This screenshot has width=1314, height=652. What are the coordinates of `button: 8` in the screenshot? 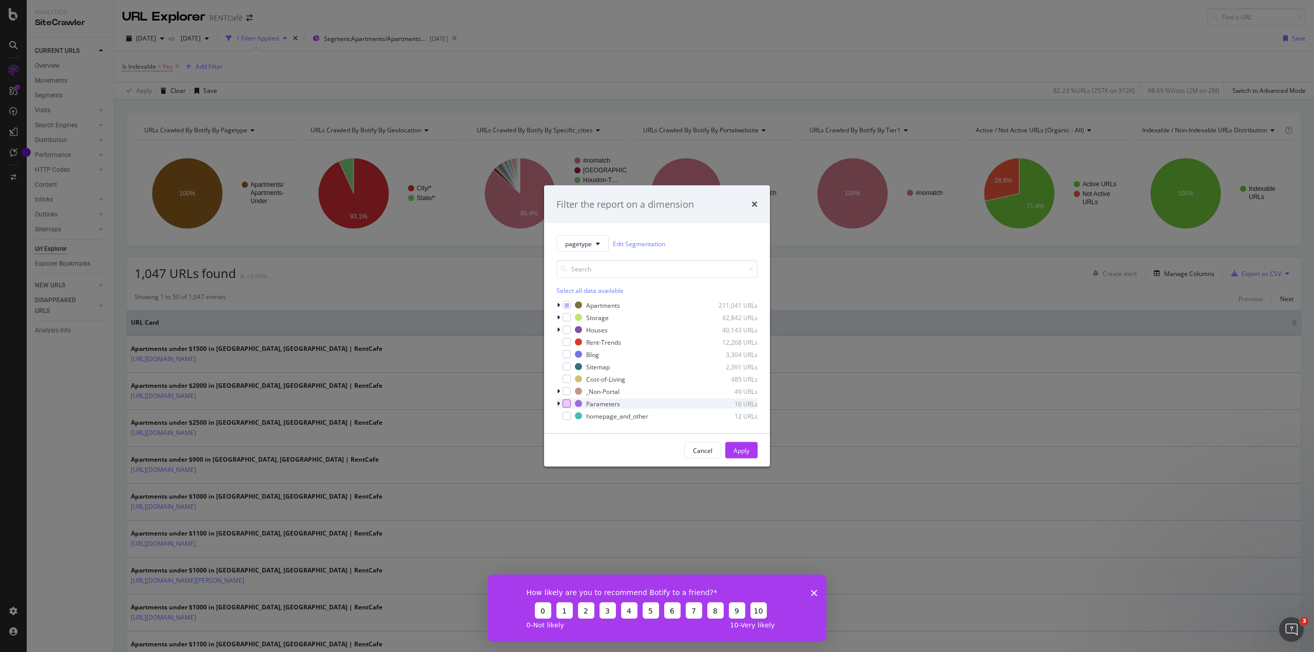 It's located at (228, 36).